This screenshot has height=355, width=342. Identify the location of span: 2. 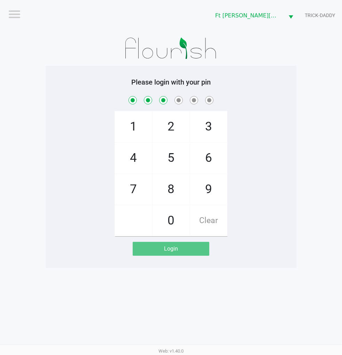
(171, 127).